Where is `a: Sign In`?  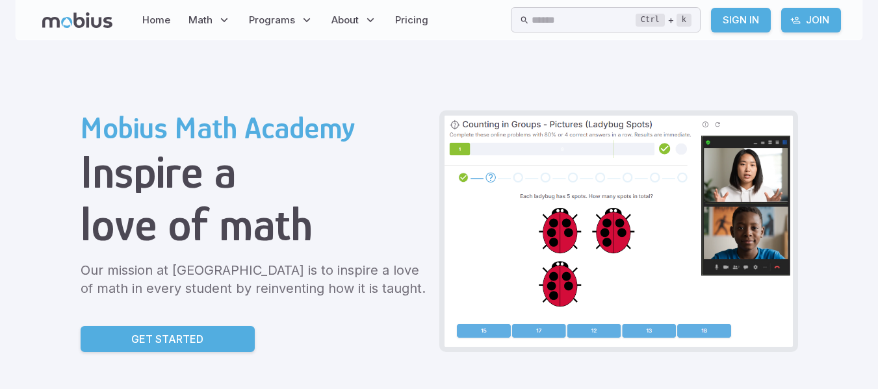 a: Sign In is located at coordinates (741, 20).